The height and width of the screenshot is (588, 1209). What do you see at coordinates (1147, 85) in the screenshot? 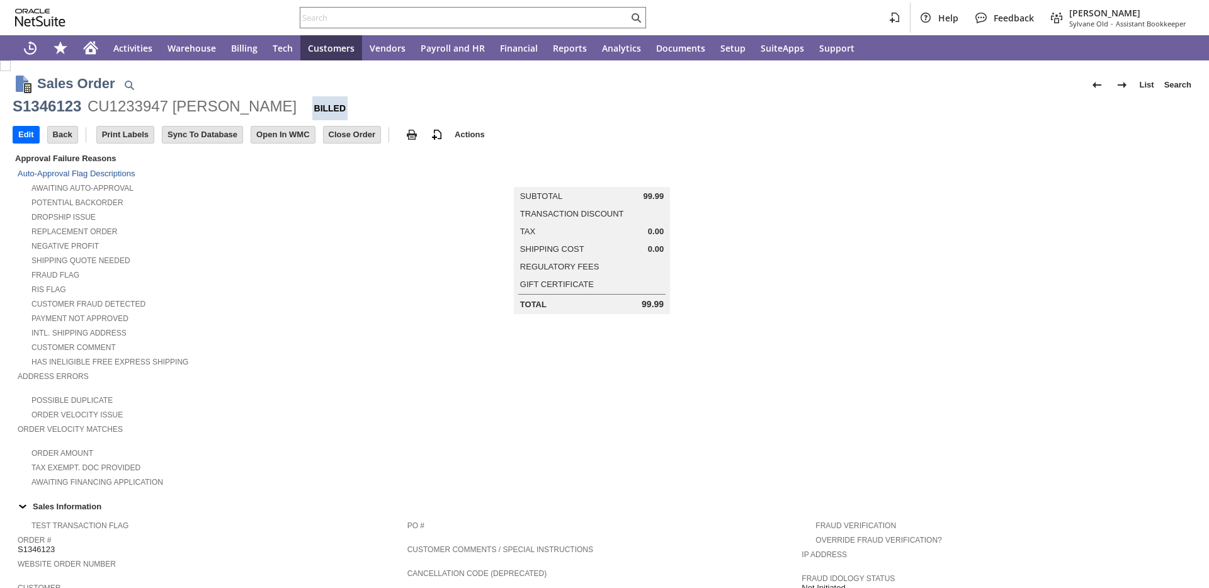
I see `a: List` at bounding box center [1147, 85].